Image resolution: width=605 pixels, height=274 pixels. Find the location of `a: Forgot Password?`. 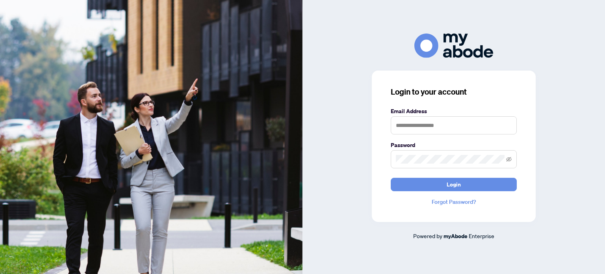

a: Forgot Password? is located at coordinates (454, 202).